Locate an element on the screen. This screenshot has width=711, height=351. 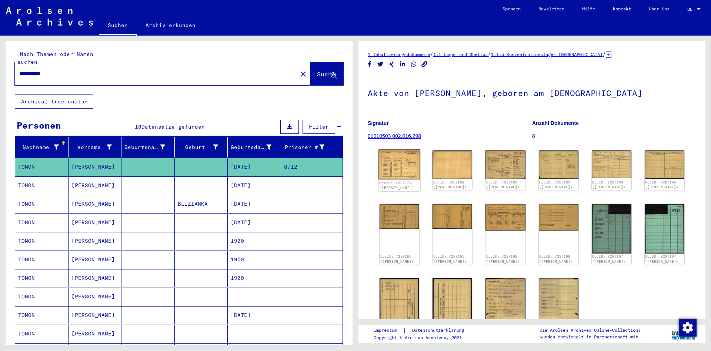
button: Share on WhatsApp is located at coordinates (414, 64).